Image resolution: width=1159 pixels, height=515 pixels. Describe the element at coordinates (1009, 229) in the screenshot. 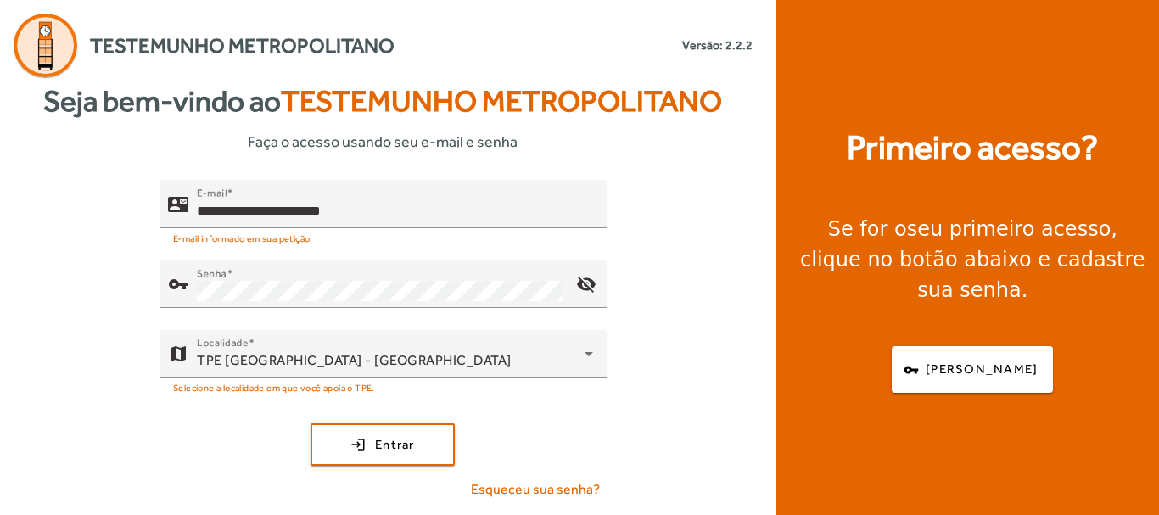

I see `strong: seu primeiro acesso` at that location.